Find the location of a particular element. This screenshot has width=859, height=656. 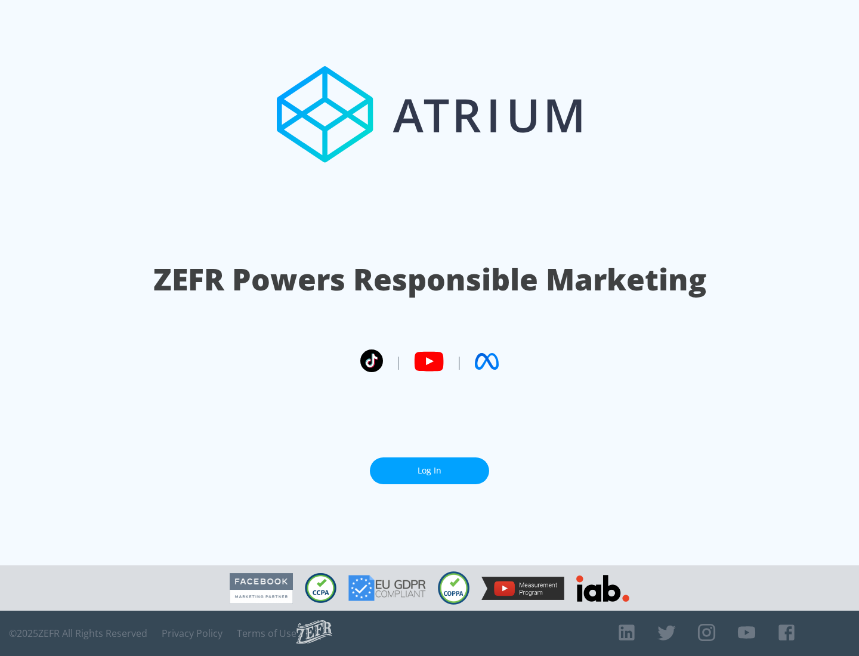

img: Facebook Marketing Partner is located at coordinates (261, 588).